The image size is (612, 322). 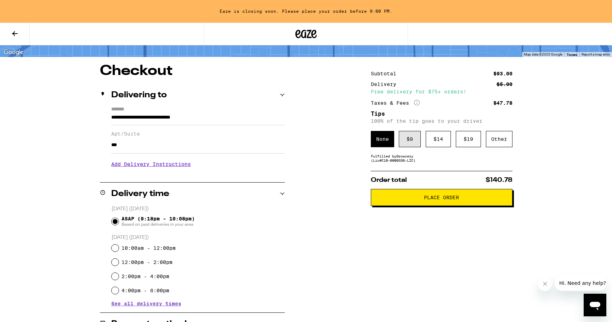 I want to click on h2: Delivery time, so click(x=140, y=194).